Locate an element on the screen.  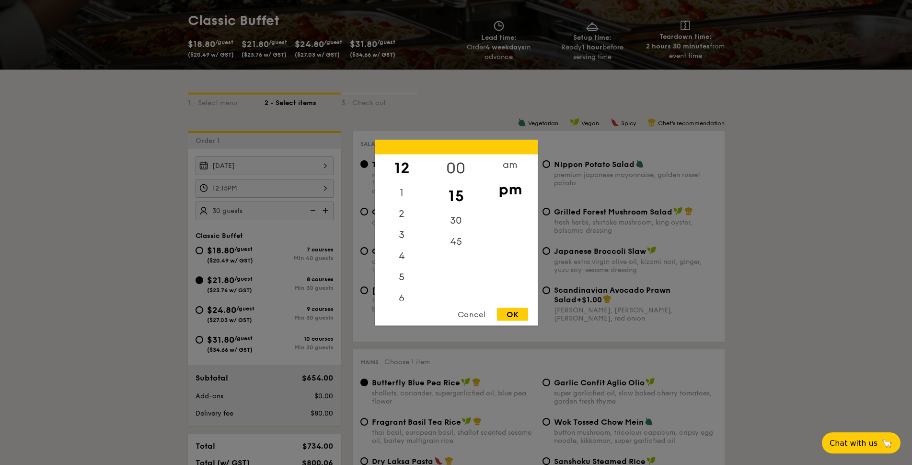
div: 15 is located at coordinates (456, 196).